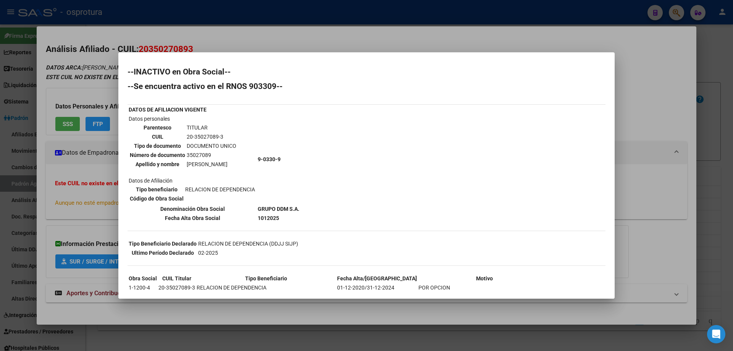  Describe the element at coordinates (143, 288) in the screenshot. I see `td: 1-1200-4` at that location.